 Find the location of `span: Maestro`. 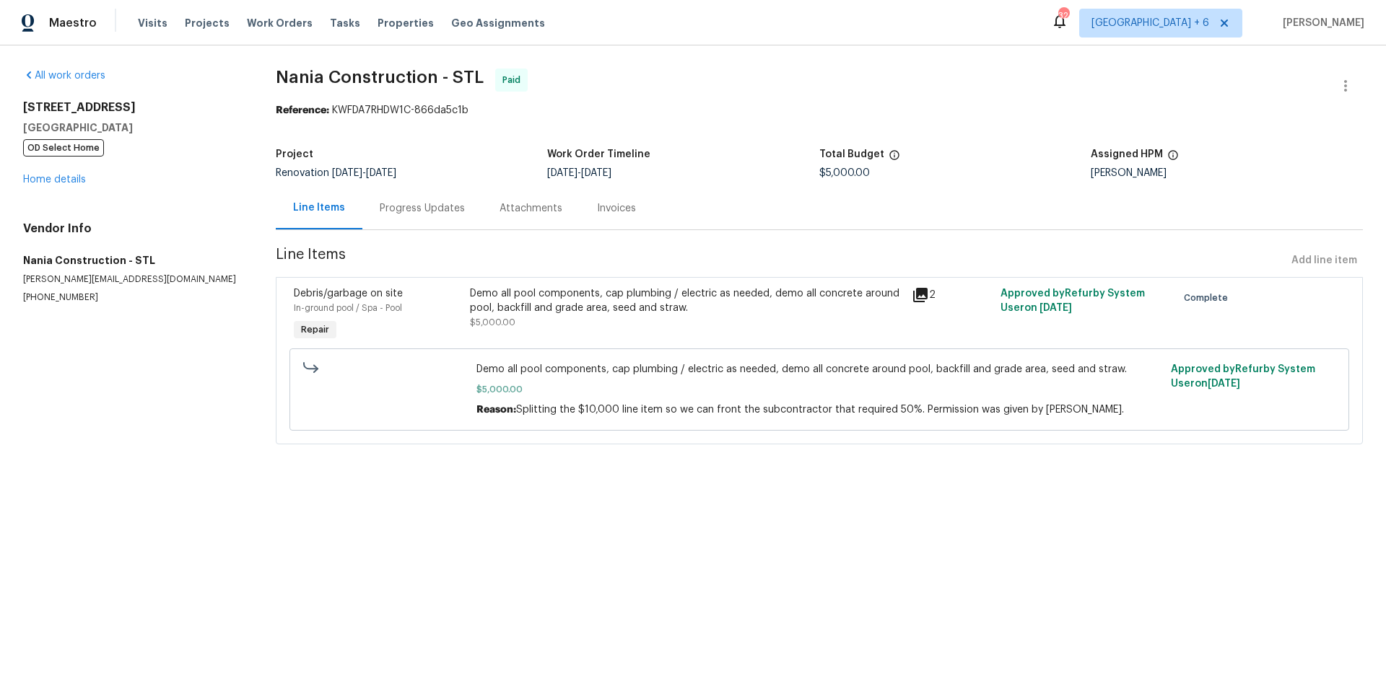

span: Maestro is located at coordinates (73, 23).